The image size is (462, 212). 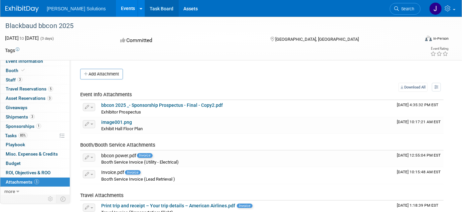 What do you see at coordinates (140, 162) in the screenshot?
I see `span: Booth Service Invoice (Utility - Electrical)` at bounding box center [140, 162].